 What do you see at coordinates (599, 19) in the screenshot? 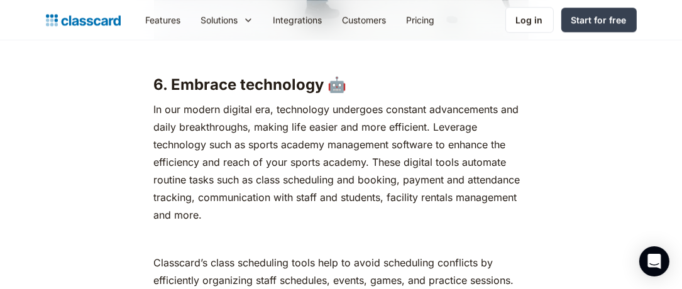
I see `div: Start for free` at bounding box center [599, 19].